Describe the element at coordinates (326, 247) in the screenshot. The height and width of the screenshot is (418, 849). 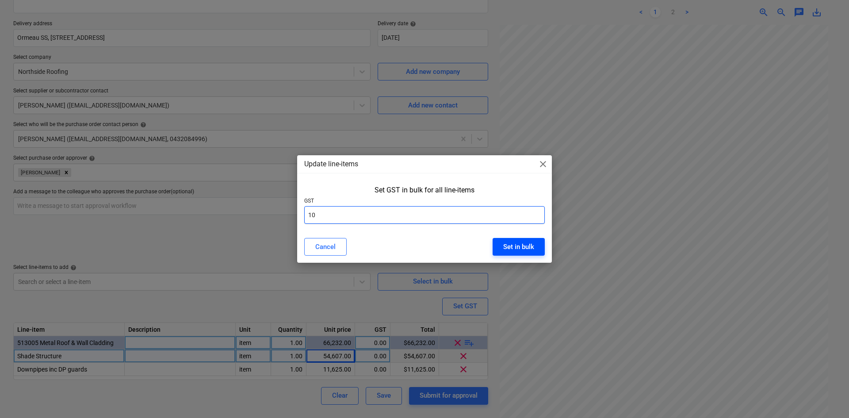
I see `button: Cancel` at that location.